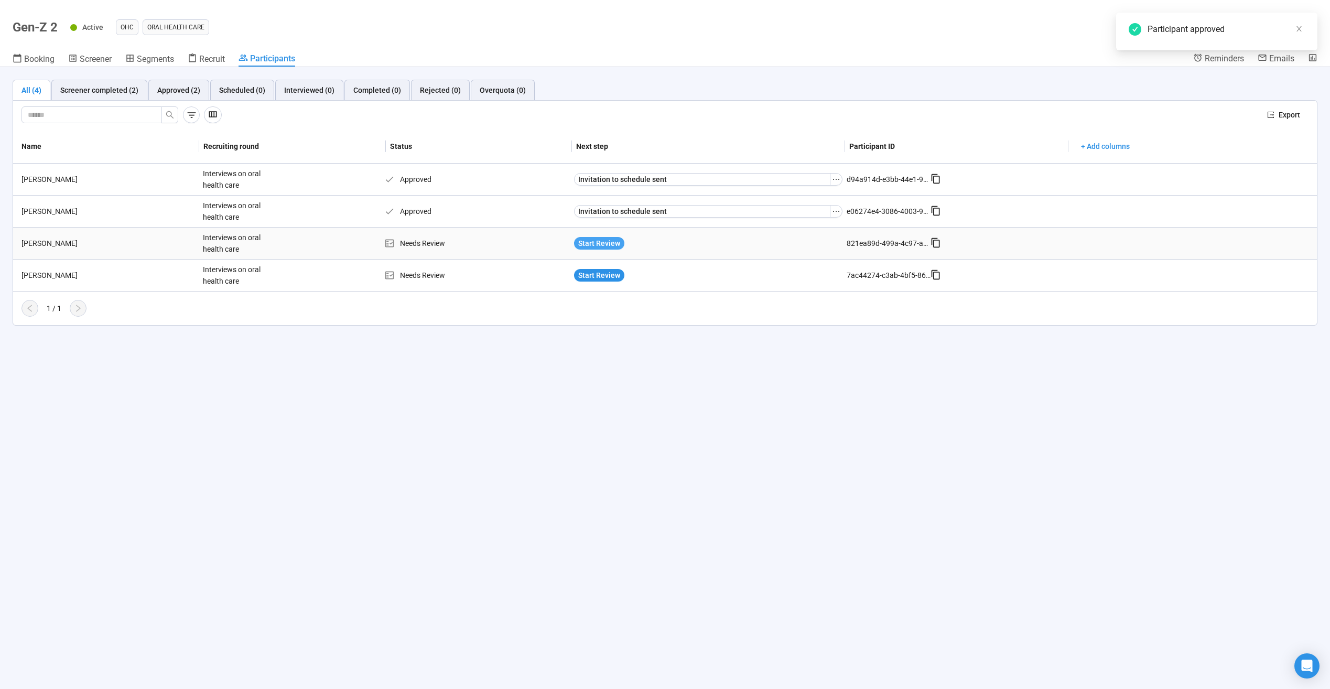  What do you see at coordinates (309, 90) in the screenshot?
I see `div: Interviewed (0)` at bounding box center [309, 90].